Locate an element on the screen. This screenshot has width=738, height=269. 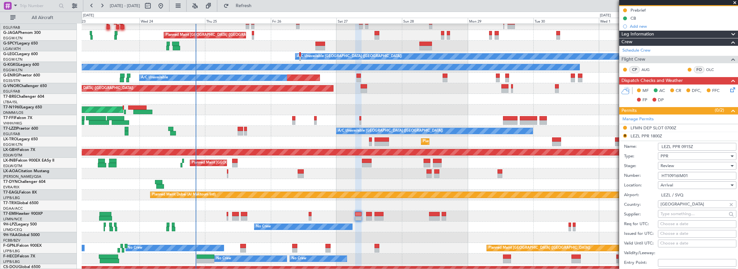
button: All Aircraft is located at coordinates (38, 18).